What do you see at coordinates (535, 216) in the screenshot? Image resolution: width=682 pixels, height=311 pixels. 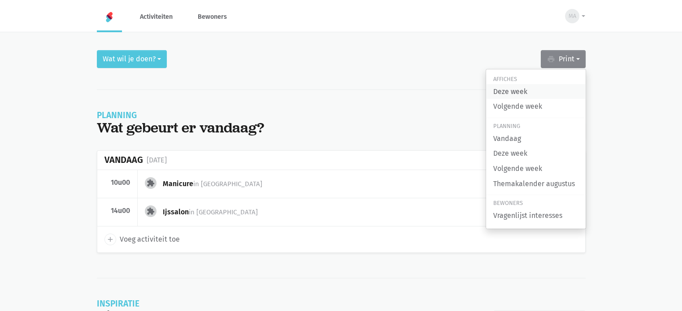 I see `a: Vragenlijst interesses` at bounding box center [535, 216].